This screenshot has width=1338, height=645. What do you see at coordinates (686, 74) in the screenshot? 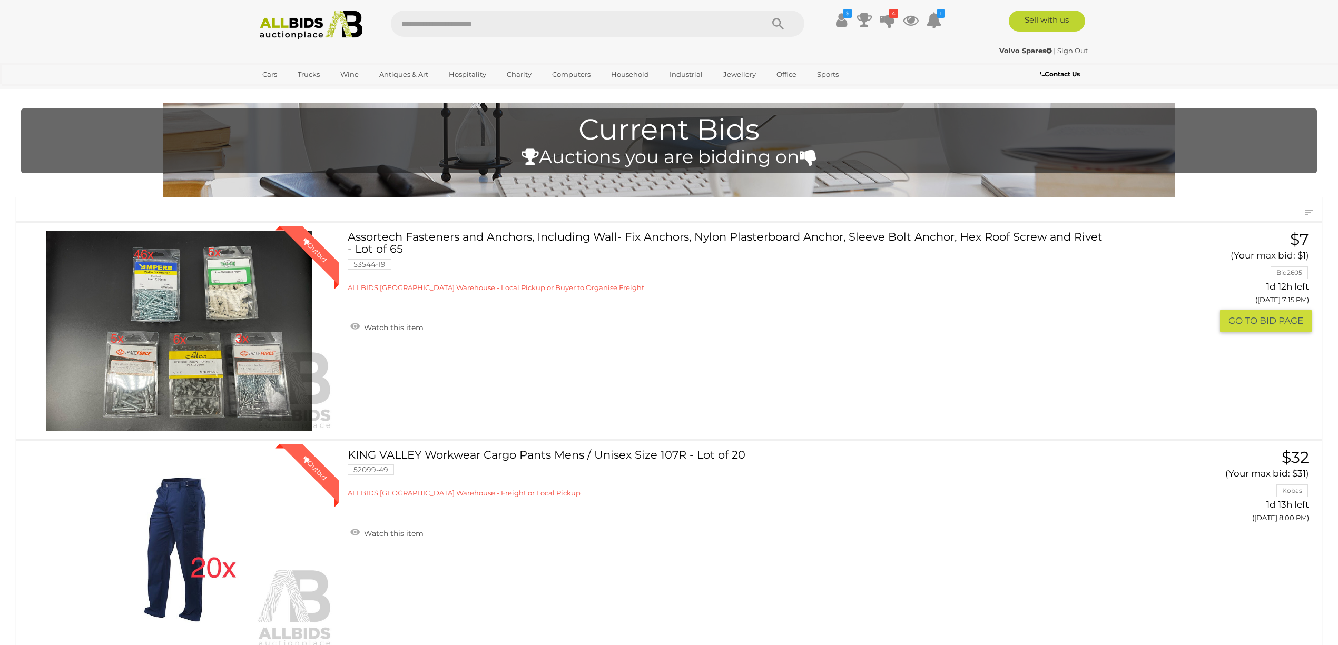
I see `a: Industrial` at bounding box center [686, 74].